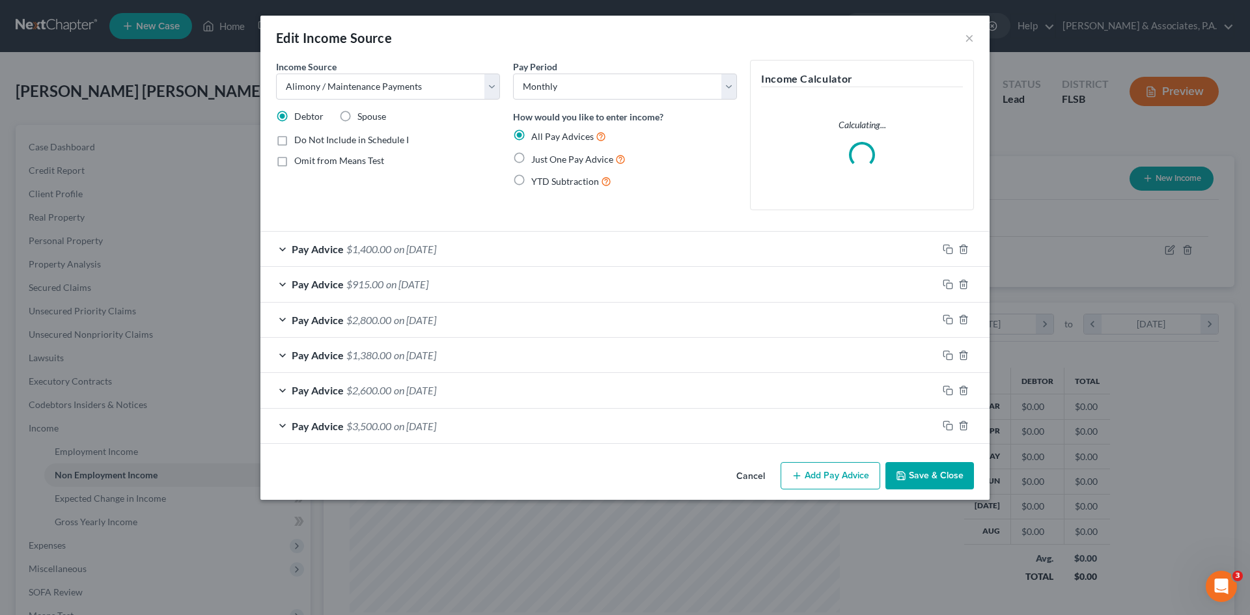 Image resolution: width=1250 pixels, height=615 pixels. What do you see at coordinates (339, 160) in the screenshot?
I see `span: Omit from Means Test` at bounding box center [339, 160].